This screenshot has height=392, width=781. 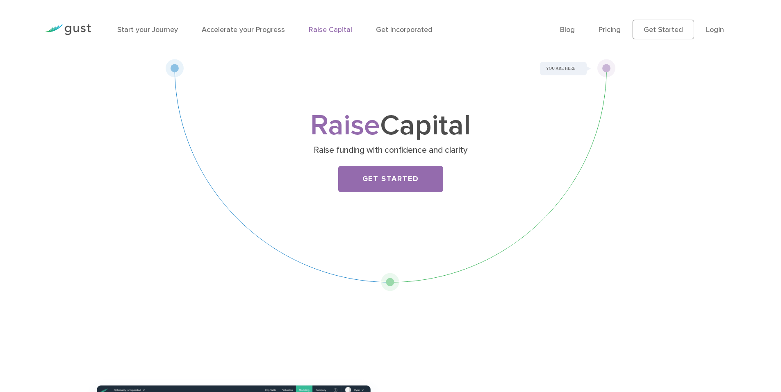 What do you see at coordinates (568, 30) in the screenshot?
I see `a: Blog` at bounding box center [568, 30].